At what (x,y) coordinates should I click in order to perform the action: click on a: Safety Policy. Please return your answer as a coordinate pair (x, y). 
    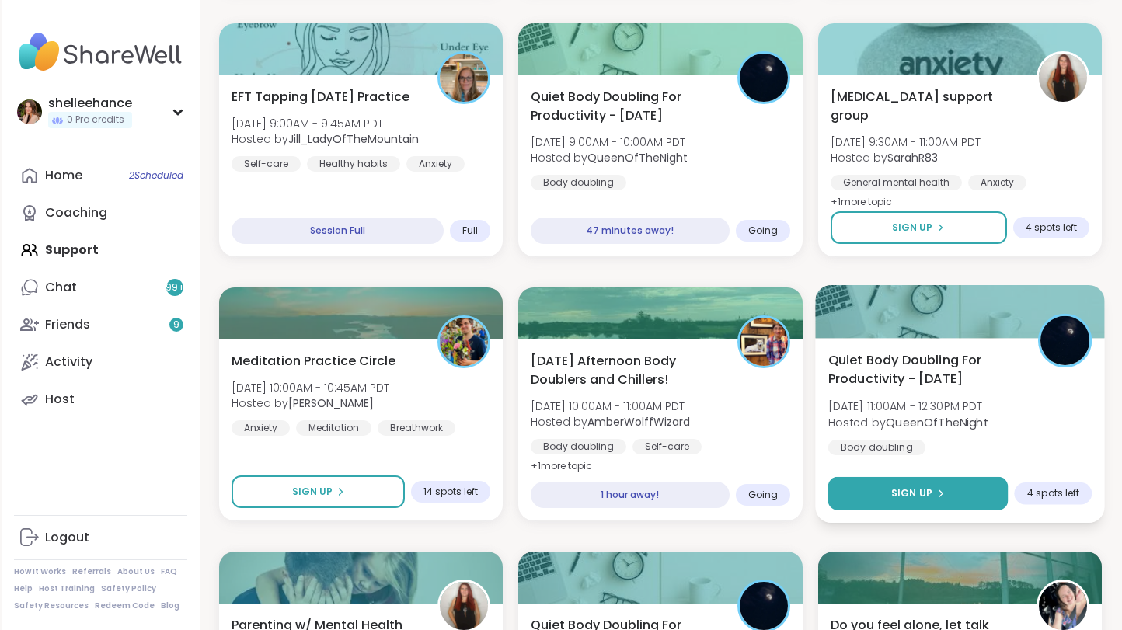
    Looking at the image, I should click on (128, 589).